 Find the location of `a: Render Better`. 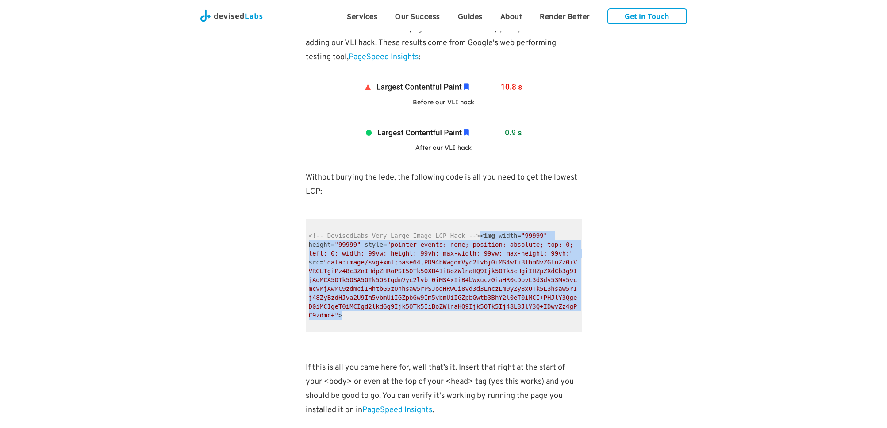

a: Render Better is located at coordinates (564, 15).